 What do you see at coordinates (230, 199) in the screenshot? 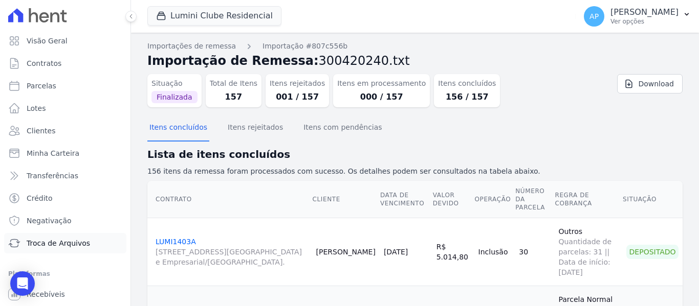
I see `th: Contrato` at bounding box center [230, 199].